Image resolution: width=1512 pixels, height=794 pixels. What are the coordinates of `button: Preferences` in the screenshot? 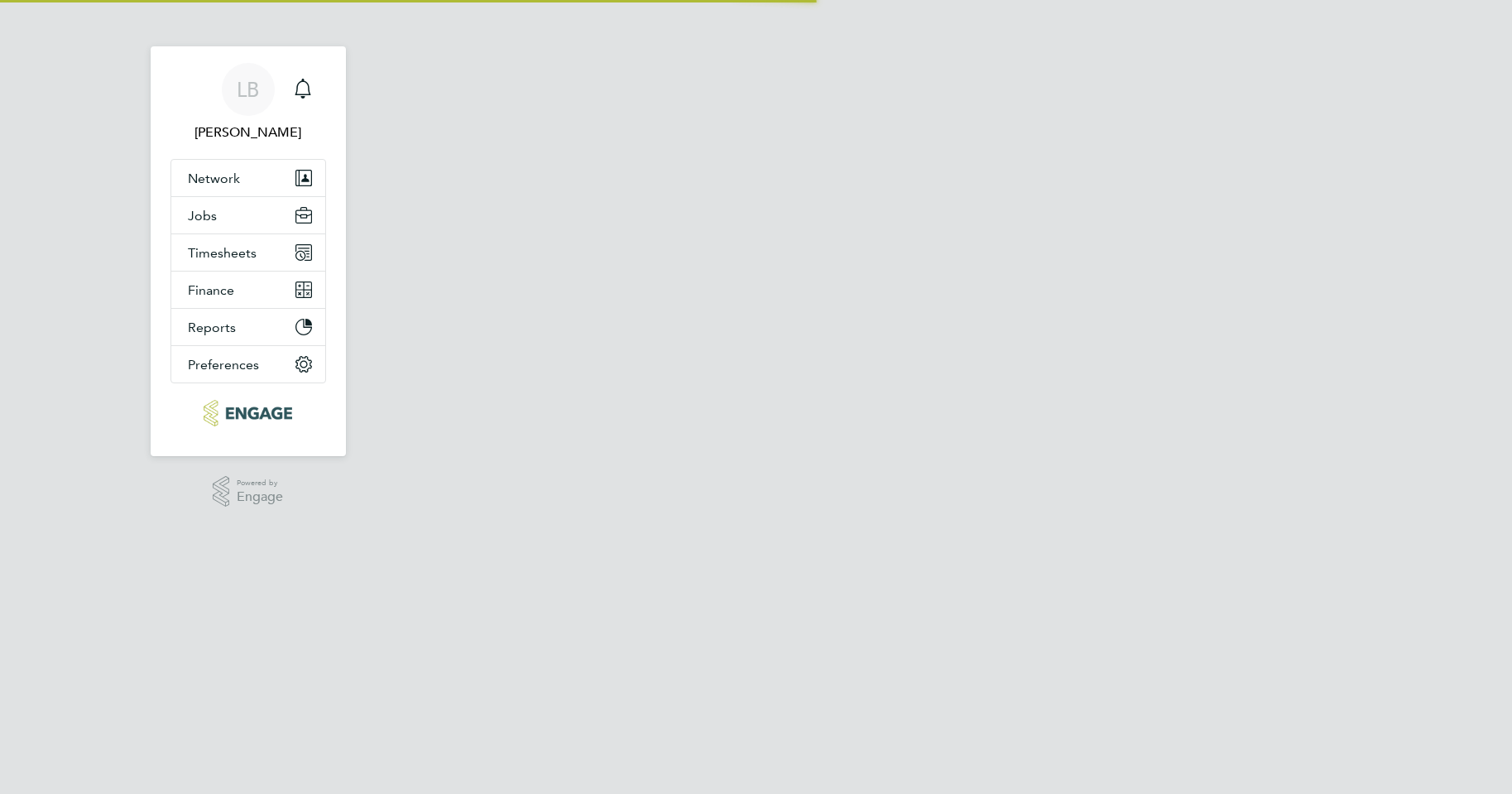 It's located at (248, 364).